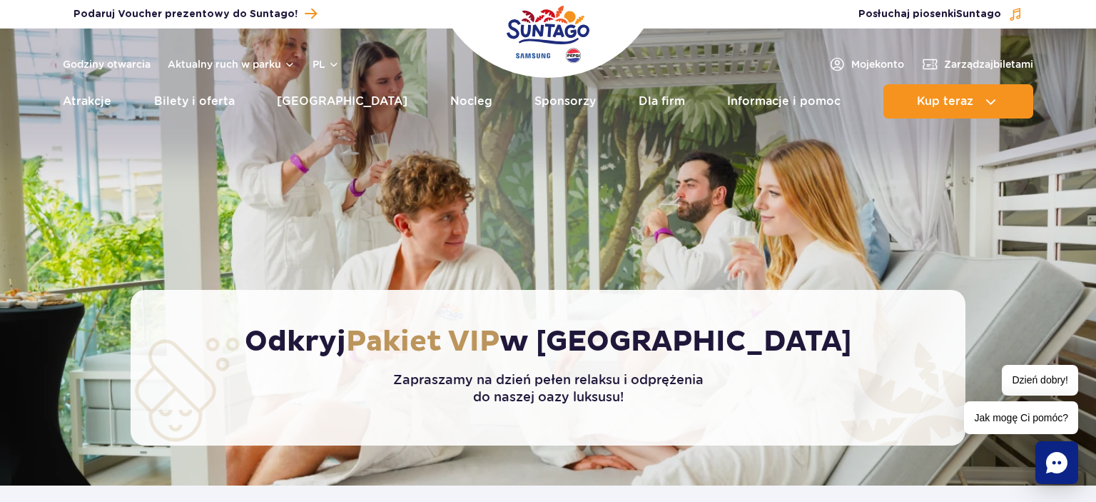 This screenshot has height=502, width=1096. Describe the element at coordinates (1021, 417) in the screenshot. I see `span: Jak mogę Ci pomóc?` at that location.